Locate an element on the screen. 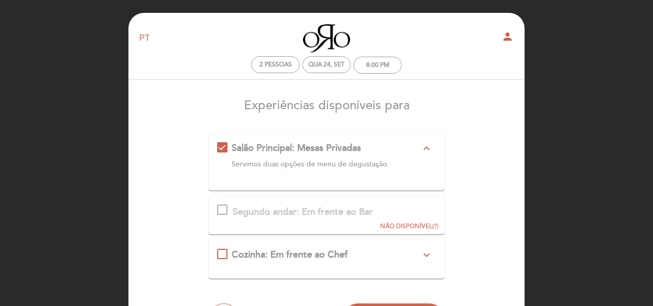  div: 8:00 PM is located at coordinates (378, 65).